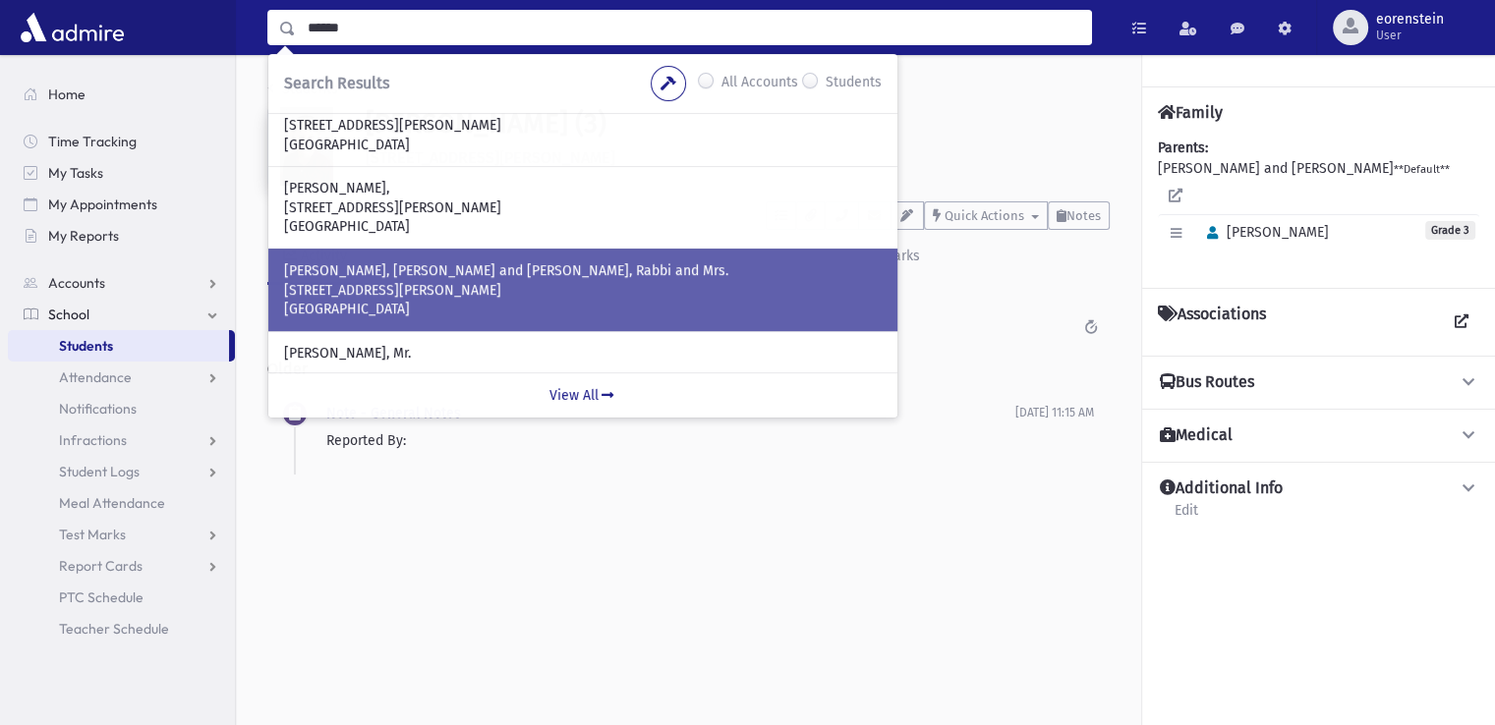  I want to click on span: Time Tracking, so click(92, 142).